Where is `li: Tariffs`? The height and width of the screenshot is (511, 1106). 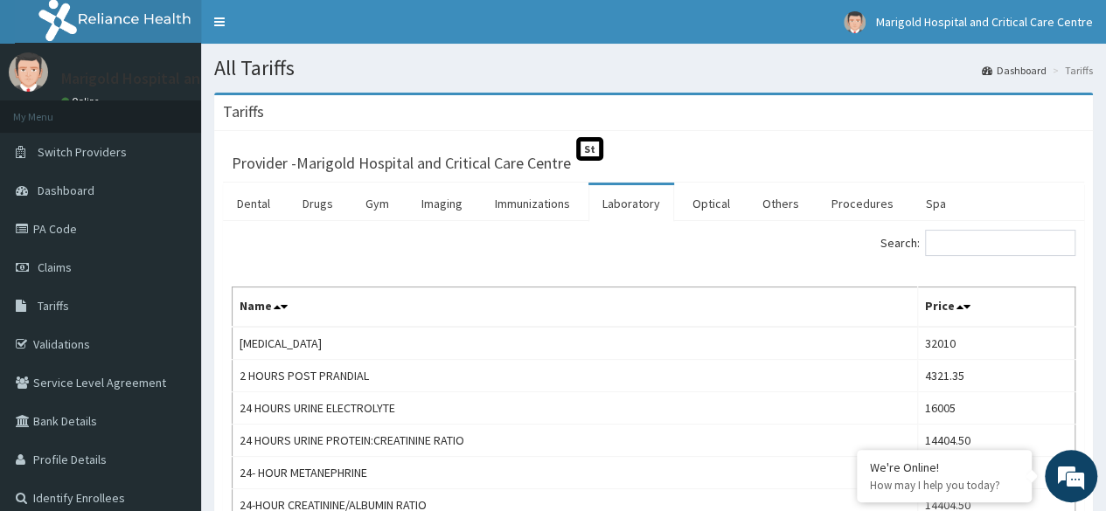
li: Tariffs is located at coordinates (1070, 70).